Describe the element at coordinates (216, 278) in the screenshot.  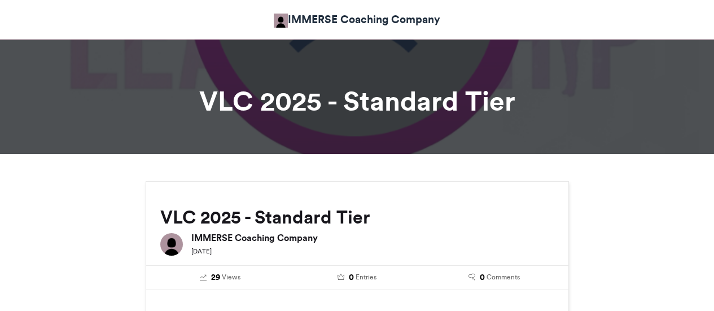
I see `span: 29` at that location.